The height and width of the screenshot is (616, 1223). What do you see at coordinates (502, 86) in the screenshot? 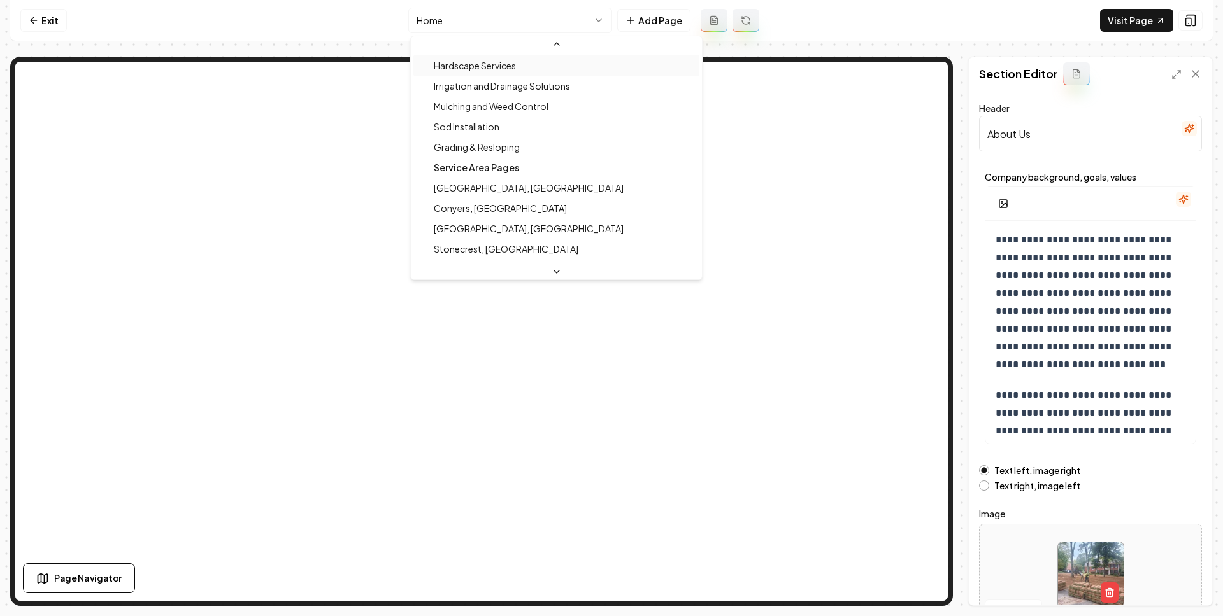
I see `span: Irrigation and Drainage Solutions` at bounding box center [502, 86].